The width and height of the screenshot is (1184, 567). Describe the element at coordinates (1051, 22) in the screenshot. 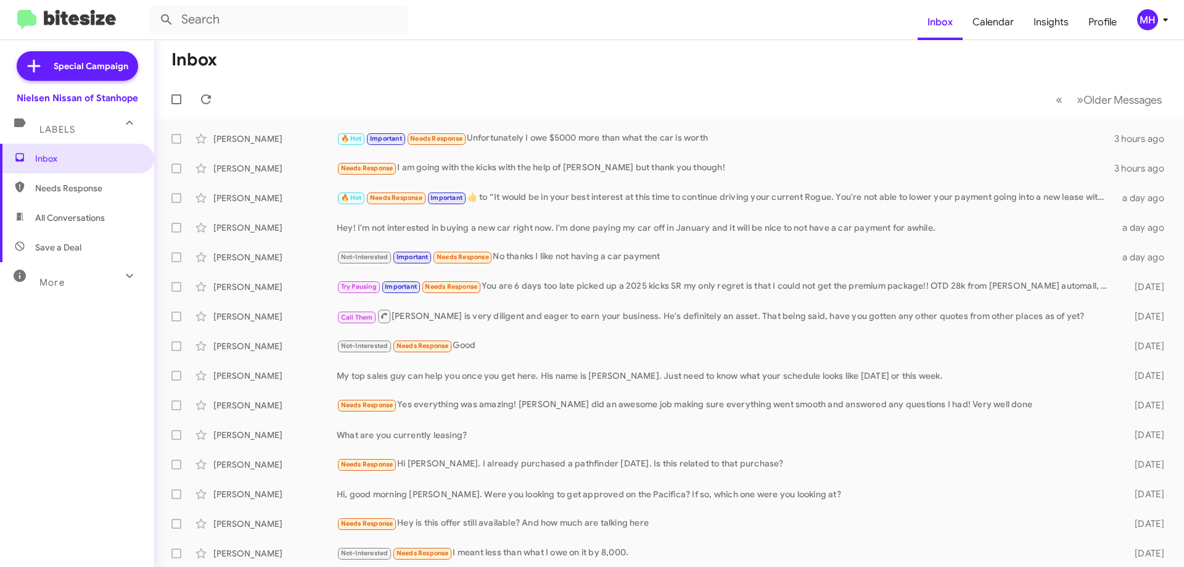

I see `span: Insights` at that location.